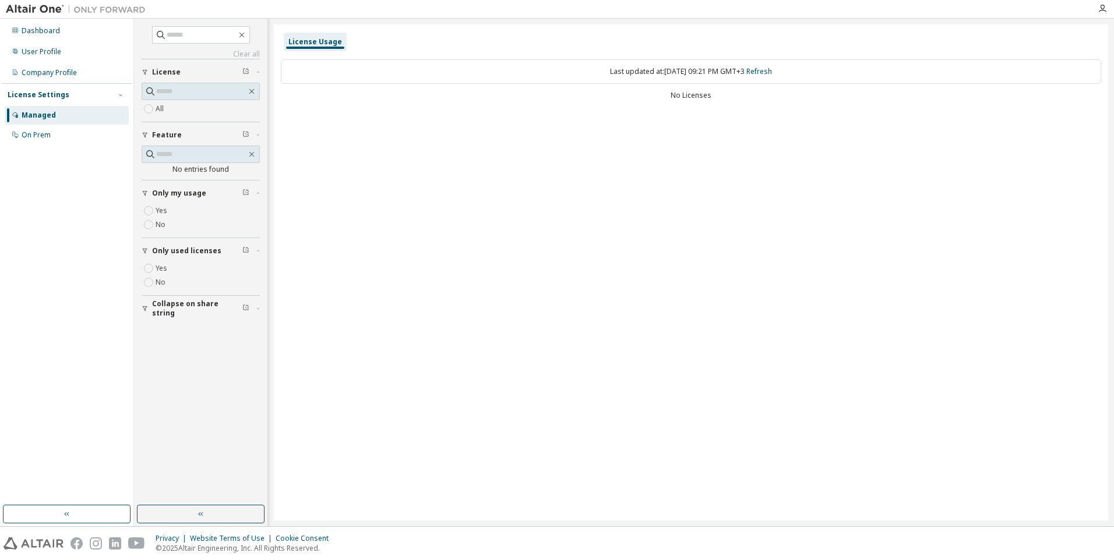 This screenshot has height=560, width=1114. Describe the element at coordinates (691, 96) in the screenshot. I see `div: No Licenses` at that location.